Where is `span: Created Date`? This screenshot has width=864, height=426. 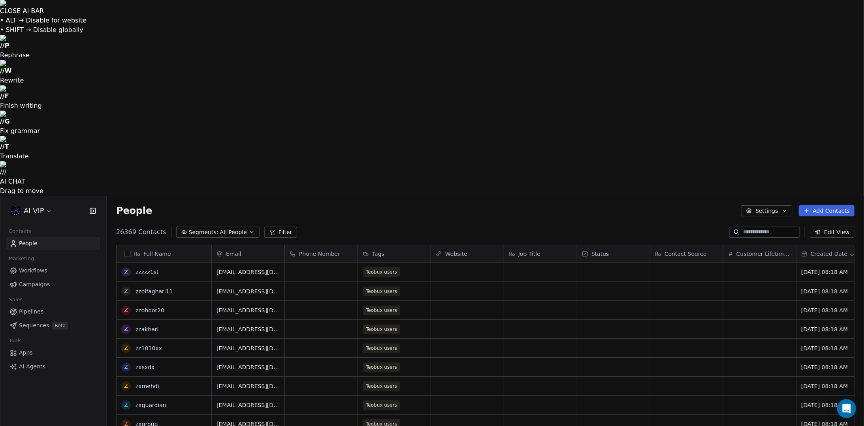
span: Created Date is located at coordinates (829, 254).